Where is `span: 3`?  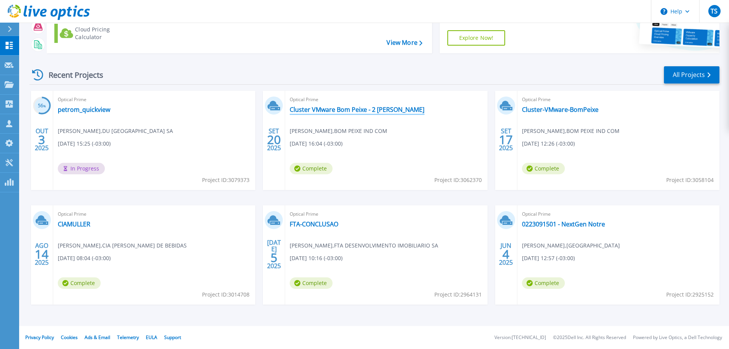
span: 3 is located at coordinates (42, 139).